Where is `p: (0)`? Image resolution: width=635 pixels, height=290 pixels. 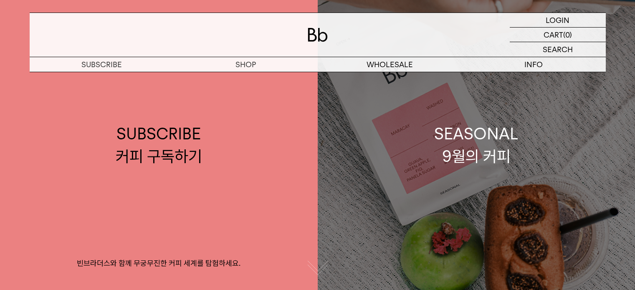
p: (0) is located at coordinates (567, 35).